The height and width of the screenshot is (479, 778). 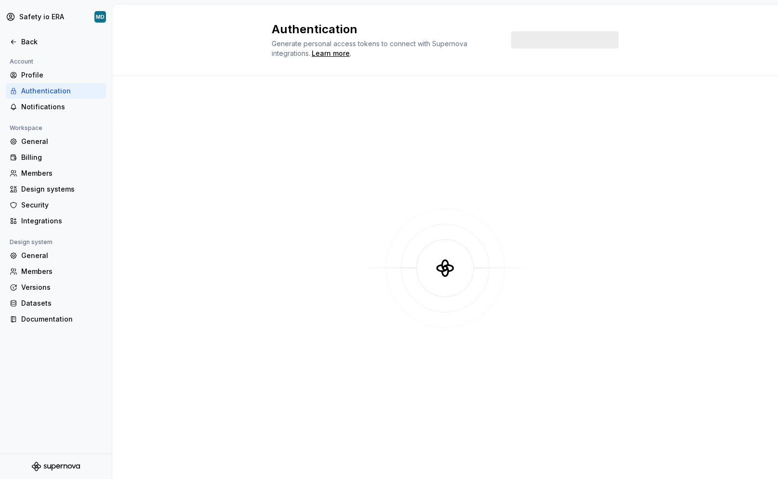 I want to click on a: Back, so click(x=56, y=42).